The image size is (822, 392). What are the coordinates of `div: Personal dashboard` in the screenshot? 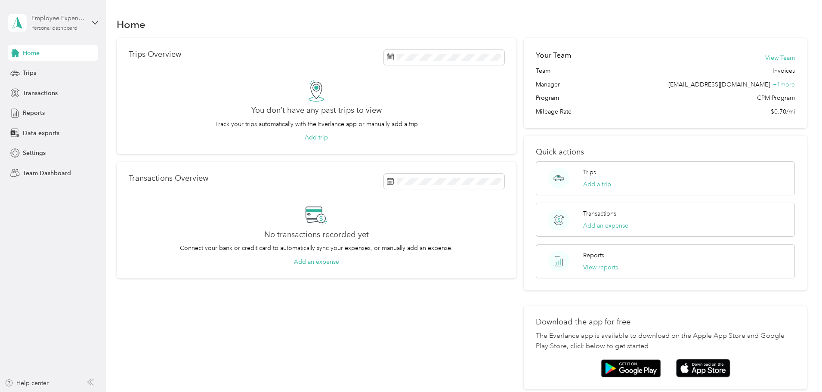 It's located at (54, 28).